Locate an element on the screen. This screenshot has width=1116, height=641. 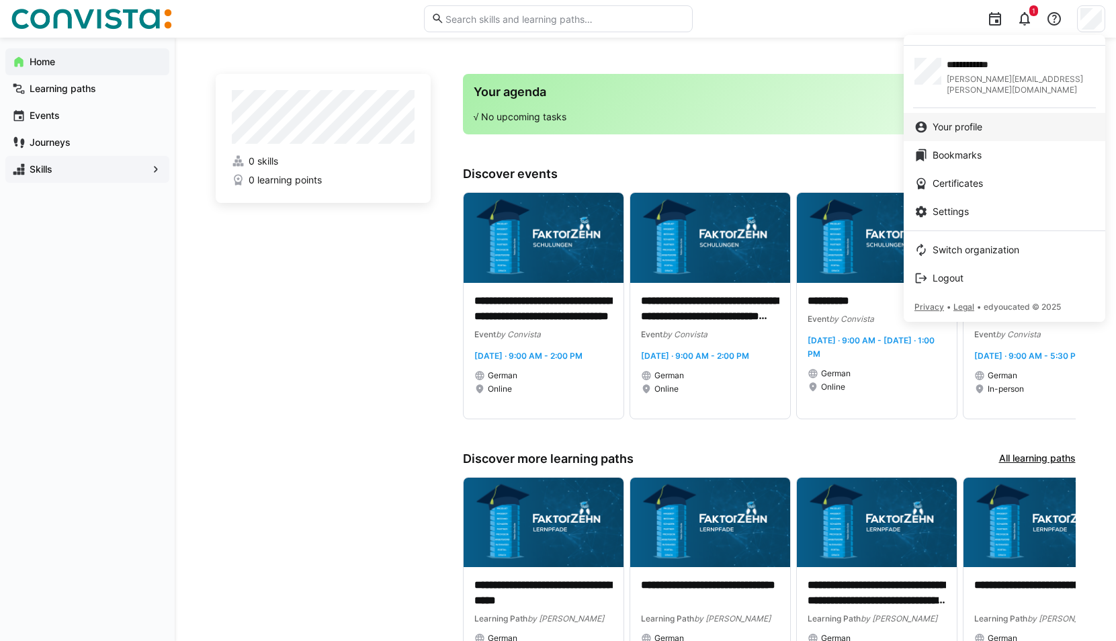
span: Logout is located at coordinates (948, 278).